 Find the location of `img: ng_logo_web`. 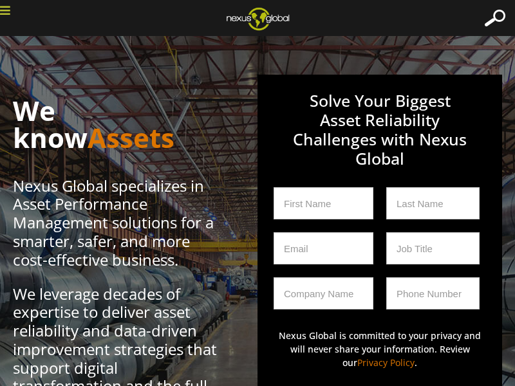

img: ng_logo_web is located at coordinates (257, 19).